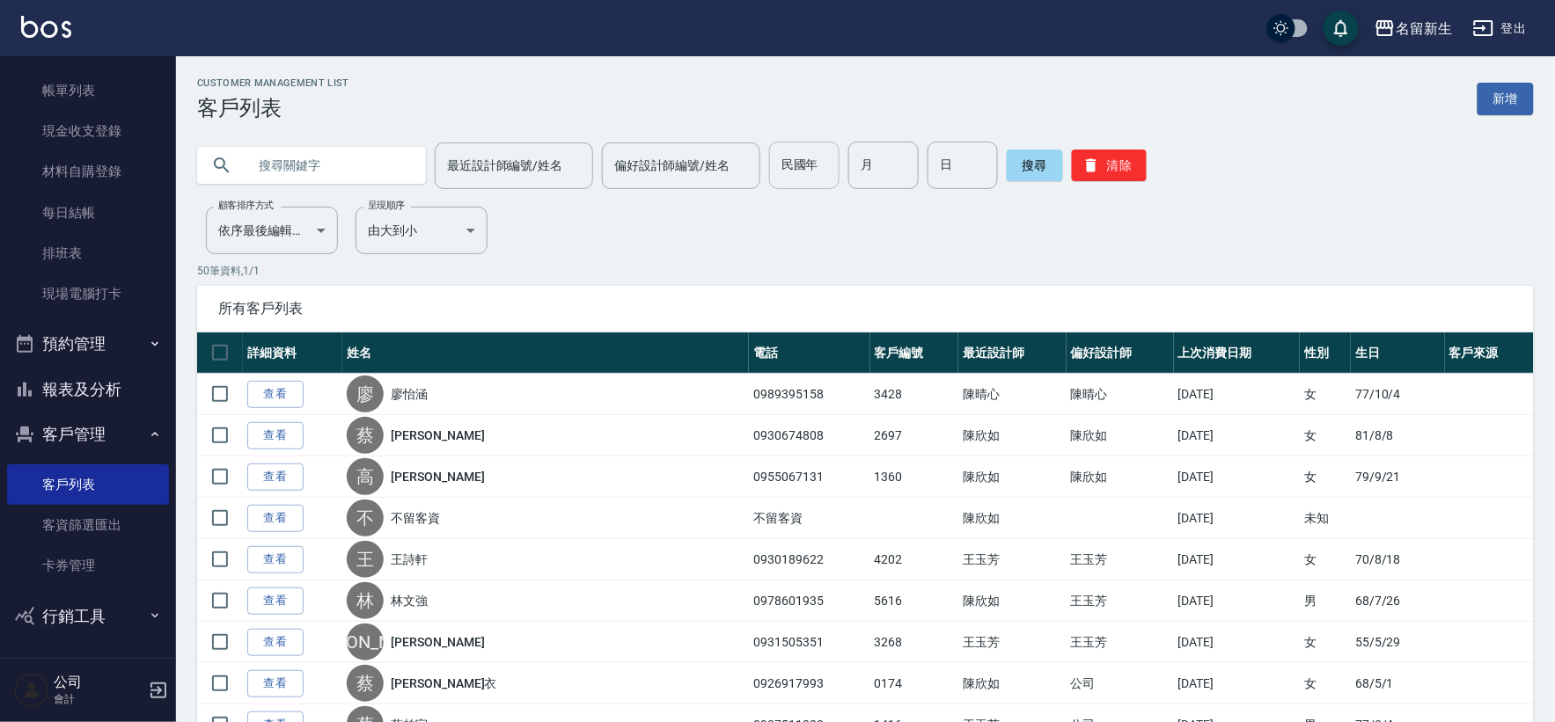  I want to click on td: 0926917993, so click(809, 684).